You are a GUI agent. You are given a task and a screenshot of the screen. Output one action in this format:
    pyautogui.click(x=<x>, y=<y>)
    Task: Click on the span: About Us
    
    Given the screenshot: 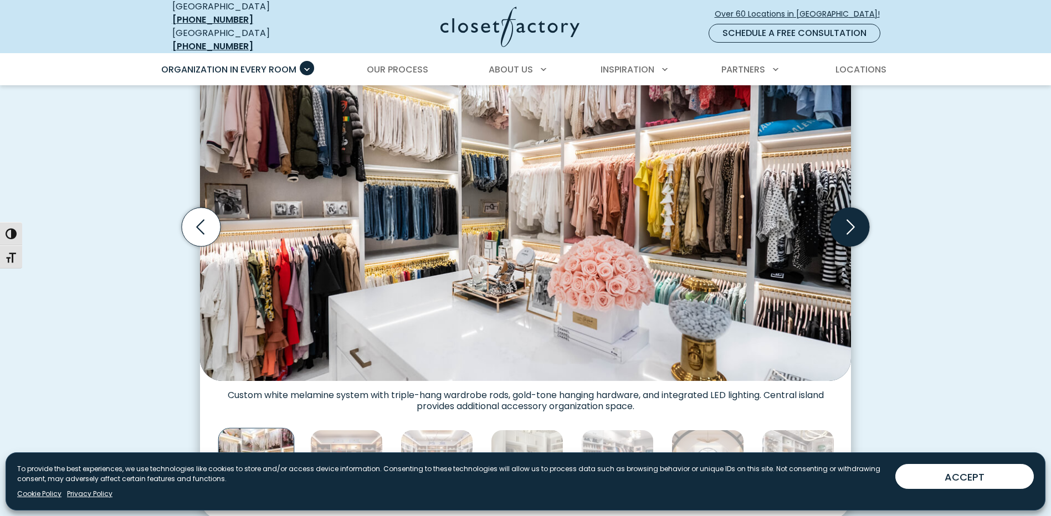 What is the action you would take?
    pyautogui.click(x=511, y=69)
    